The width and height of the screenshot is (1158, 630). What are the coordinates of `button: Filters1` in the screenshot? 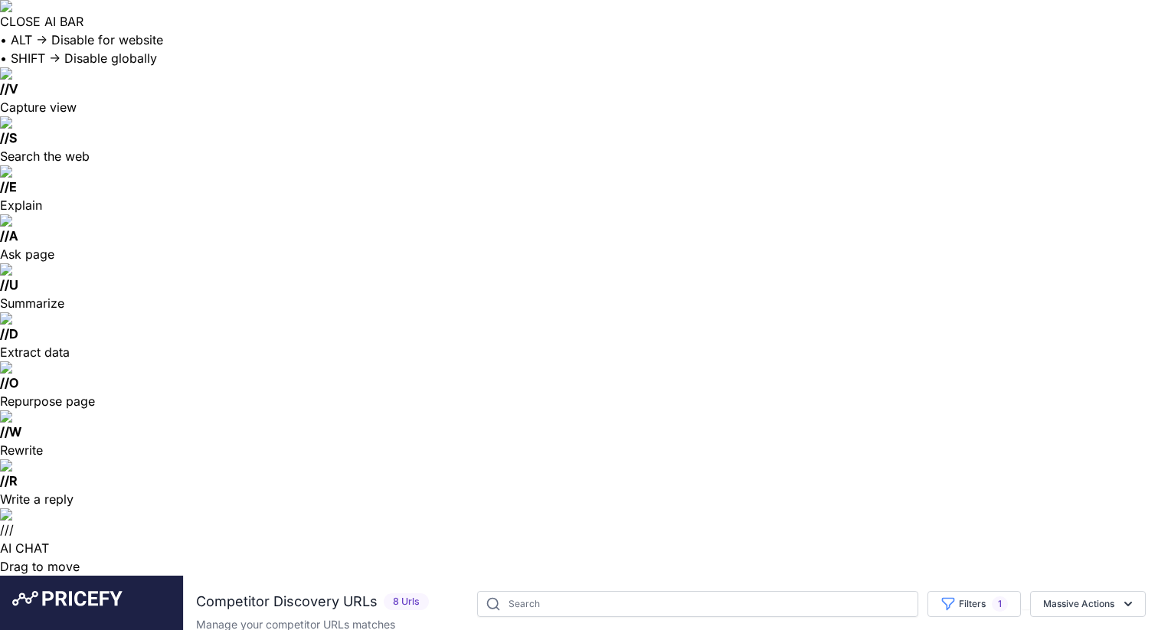 It's located at (974, 604).